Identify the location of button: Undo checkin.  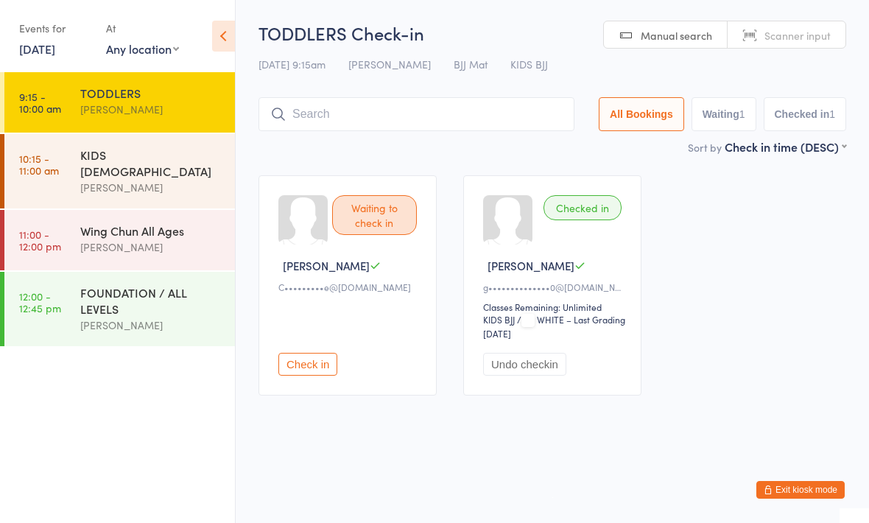
(524, 364).